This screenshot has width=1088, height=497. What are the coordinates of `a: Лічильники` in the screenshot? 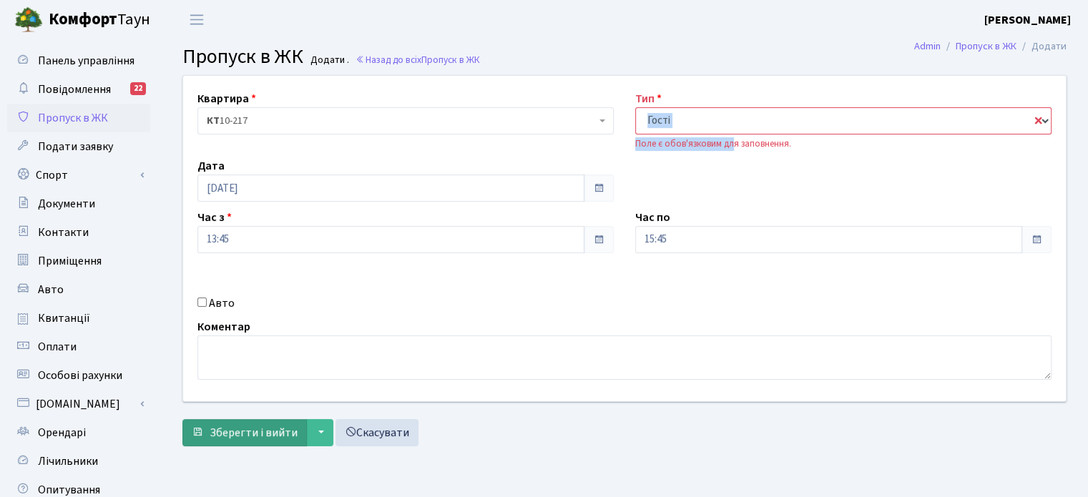 It's located at (79, 461).